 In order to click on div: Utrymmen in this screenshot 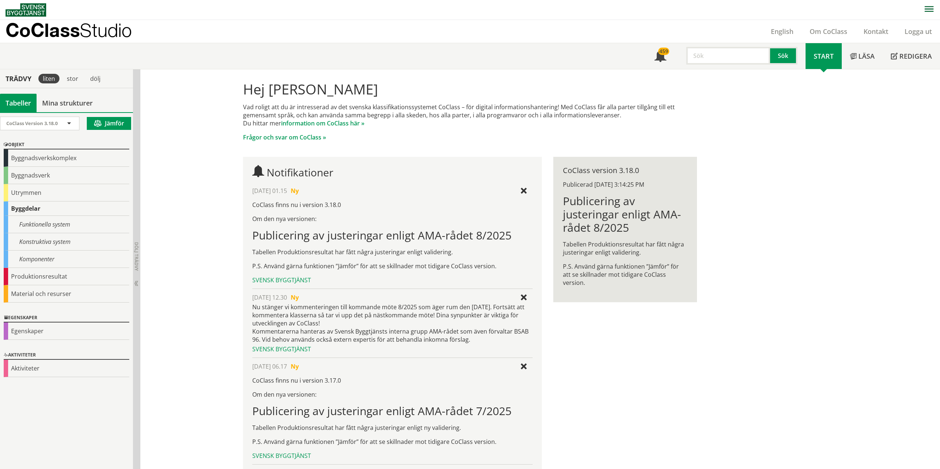, I will do `click(66, 193)`.